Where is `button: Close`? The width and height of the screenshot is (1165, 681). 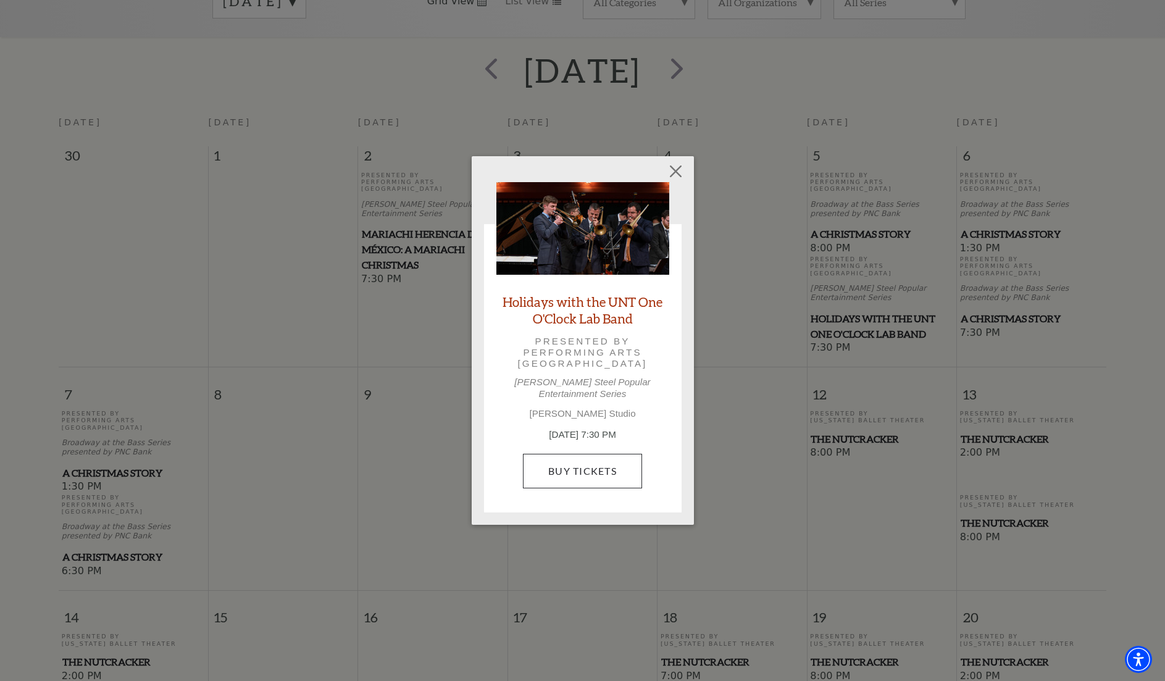 button: Close is located at coordinates (675, 171).